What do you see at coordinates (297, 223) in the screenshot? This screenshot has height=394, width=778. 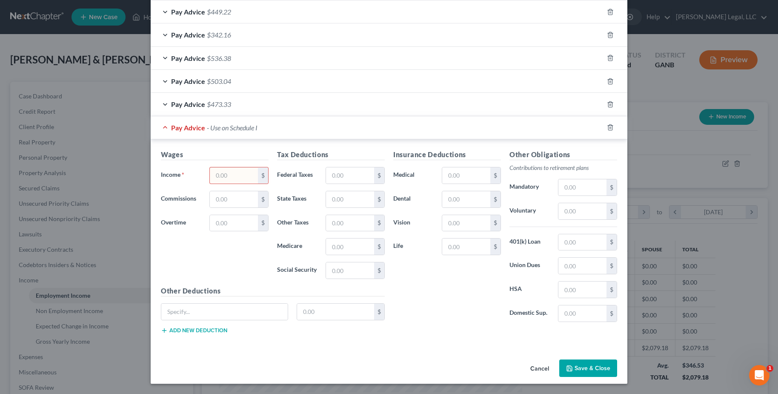 I see `label: Other Taxes` at bounding box center [297, 223].